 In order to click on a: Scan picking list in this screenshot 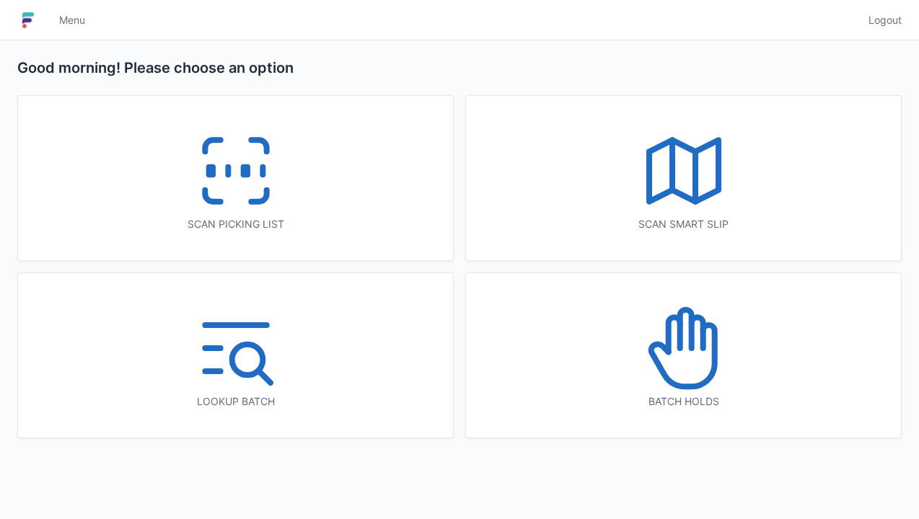, I will do `click(235, 178)`.